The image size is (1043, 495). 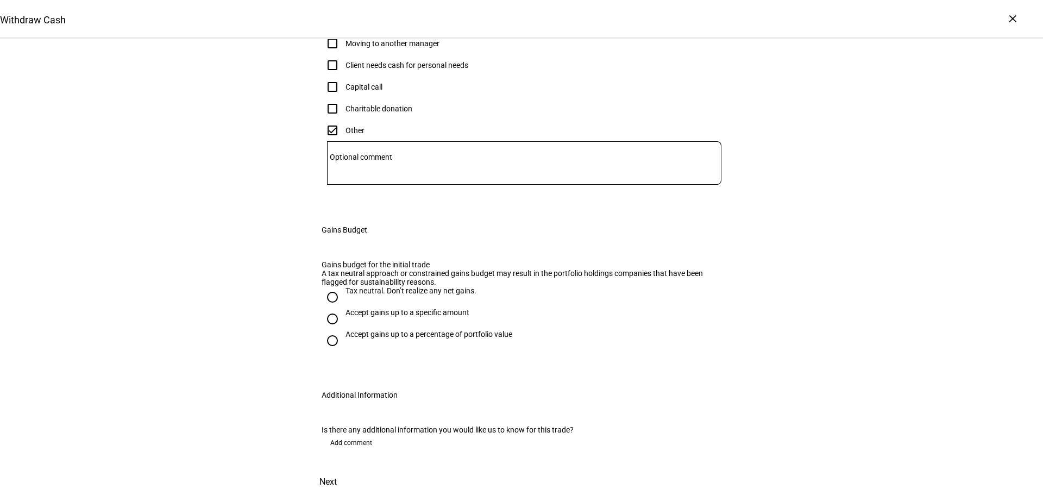 I want to click on button: Next, so click(x=328, y=482).